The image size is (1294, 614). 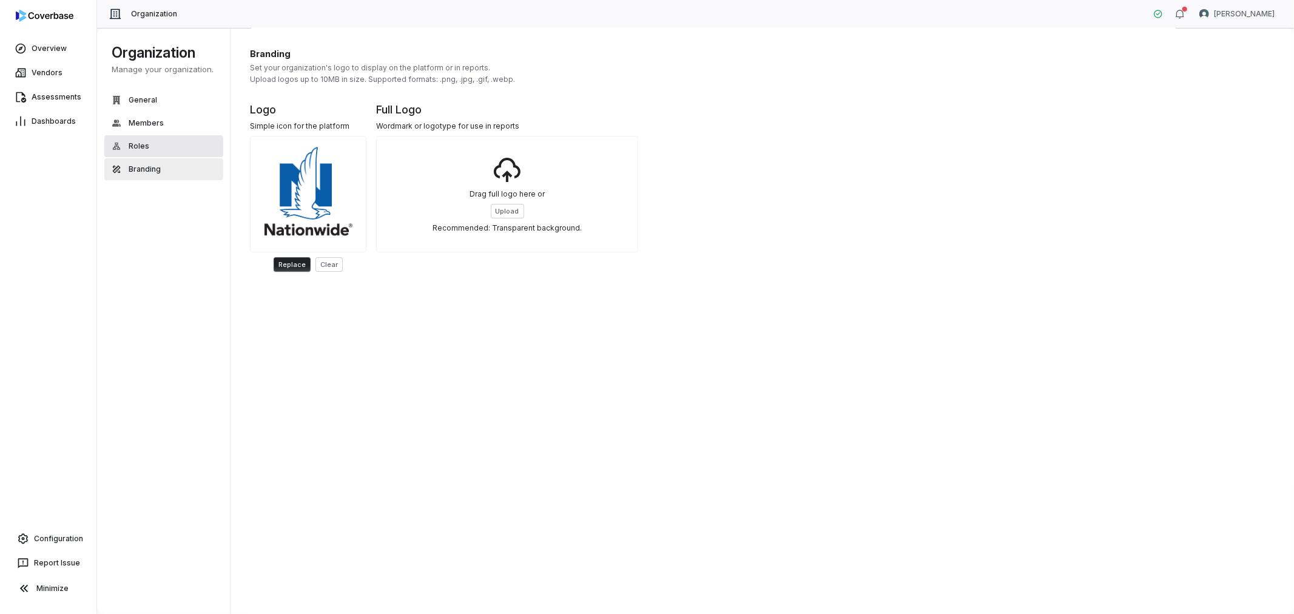 What do you see at coordinates (144, 169) in the screenshot?
I see `span: Branding` at bounding box center [144, 169].